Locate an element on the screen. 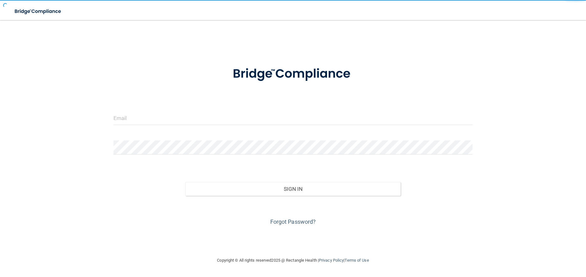 The height and width of the screenshot is (277, 586). a: Forgot Password? is located at coordinates (293, 221).